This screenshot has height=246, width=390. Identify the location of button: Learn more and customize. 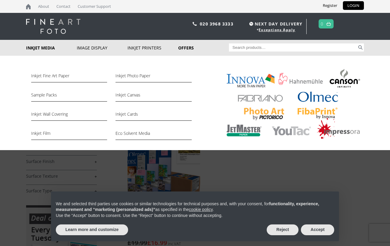
(92, 230).